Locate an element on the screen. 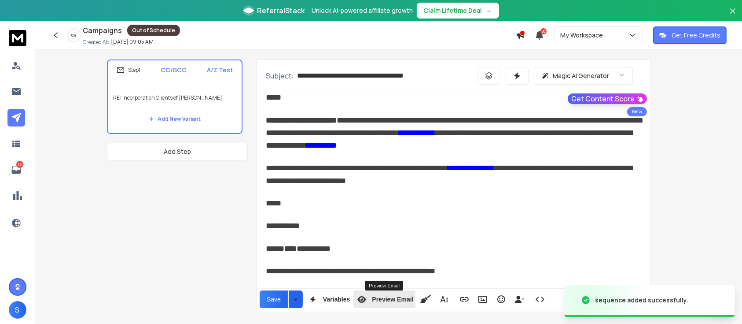 Image resolution: width=742 pixels, height=324 pixels. button: Clean HTML is located at coordinates (426, 299).